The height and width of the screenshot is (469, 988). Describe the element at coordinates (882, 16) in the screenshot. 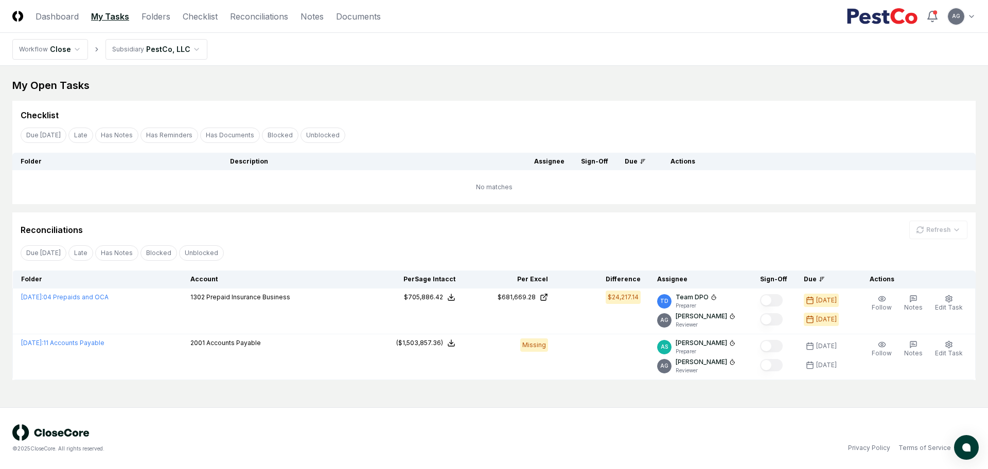

I see `img: PestCo logo` at that location.